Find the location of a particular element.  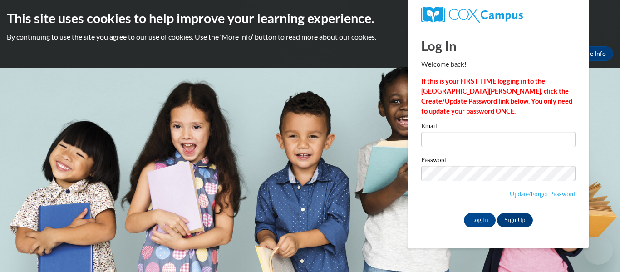

input: Log In is located at coordinates (480, 220).